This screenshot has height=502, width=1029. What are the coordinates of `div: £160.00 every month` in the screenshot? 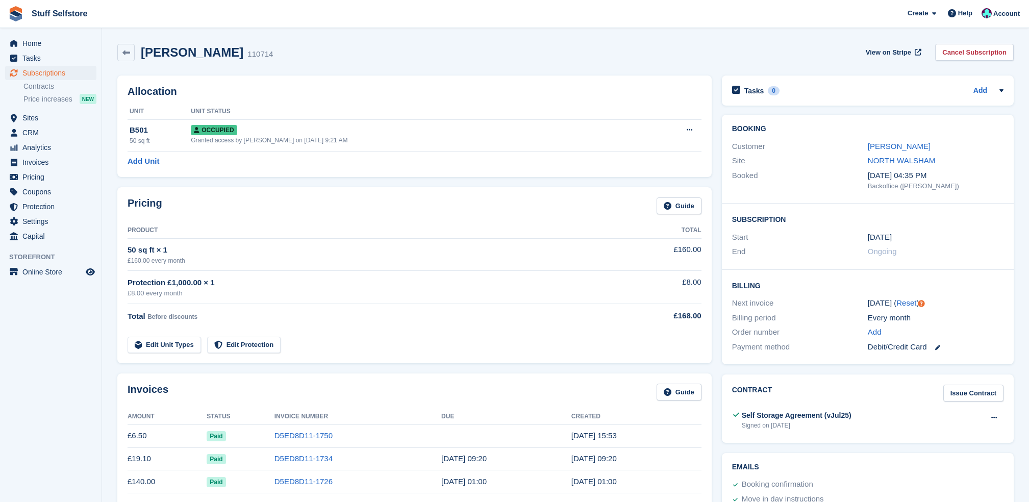 It's located at (370, 261).